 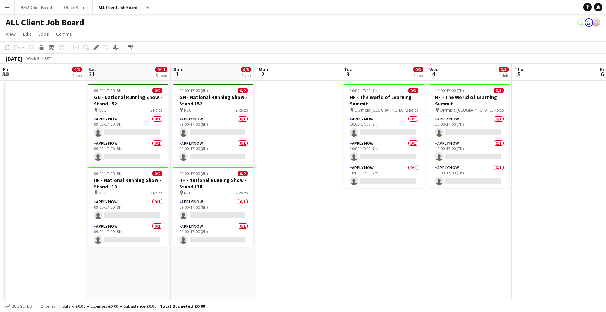 What do you see at coordinates (247, 75) in the screenshot?
I see `div: 4 Jobs` at bounding box center [247, 75].